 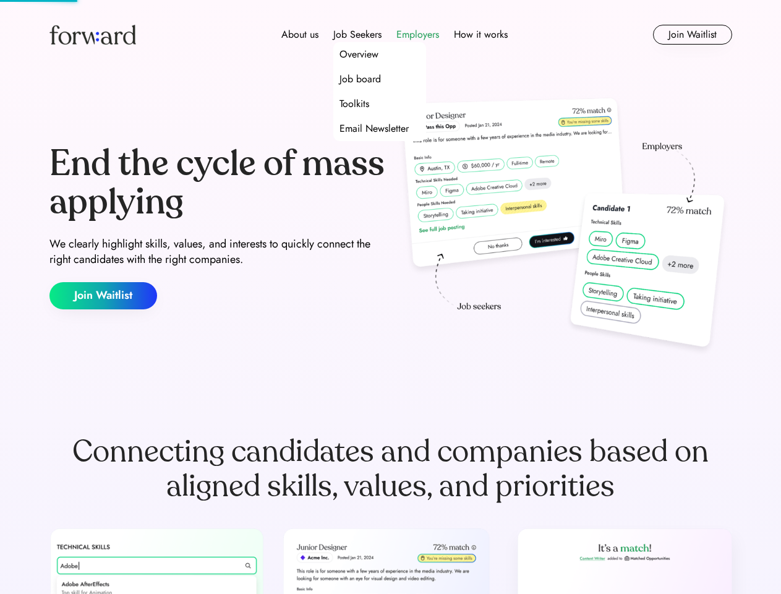 I want to click on div: Overview, so click(x=359, y=54).